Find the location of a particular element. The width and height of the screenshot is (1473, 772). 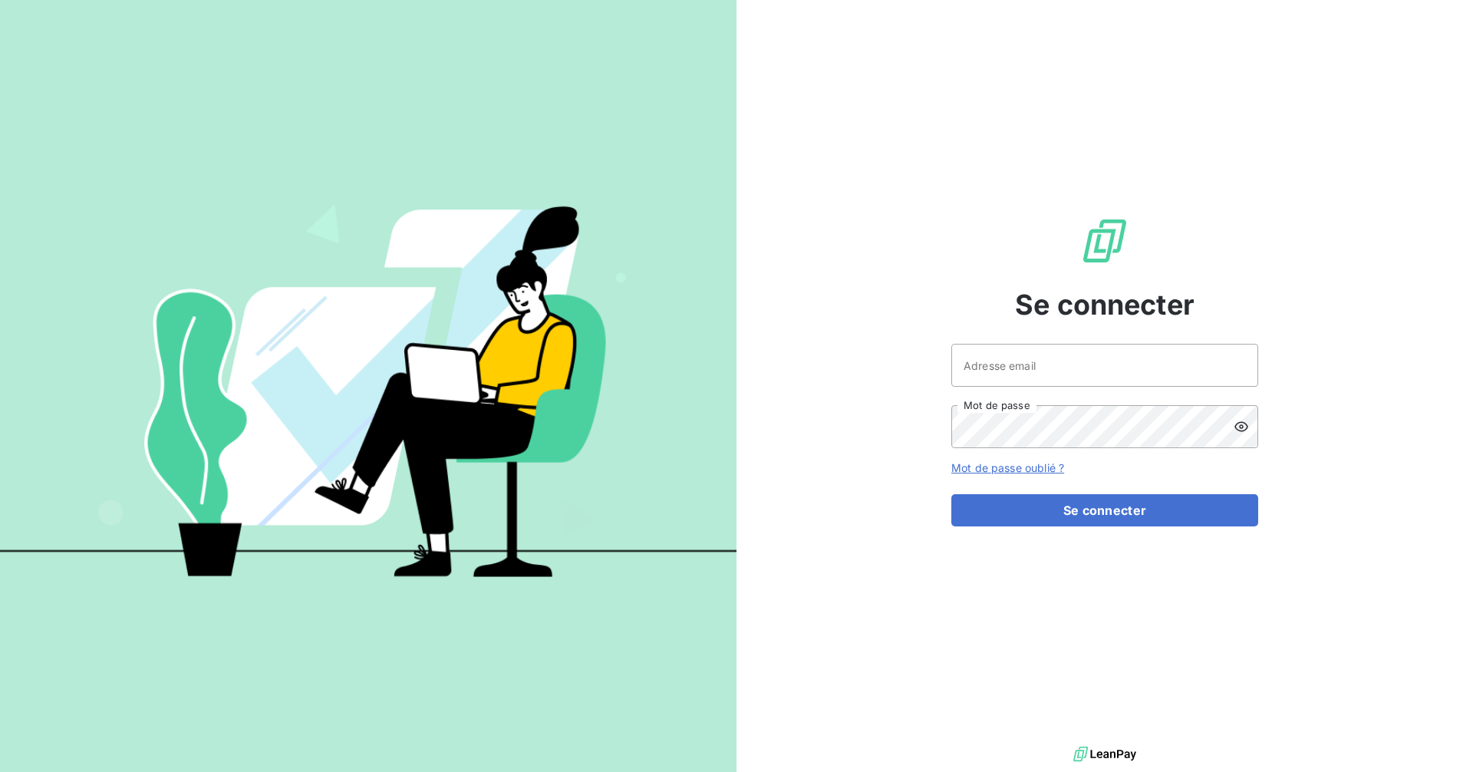

input: placeholder is located at coordinates (1105, 365).